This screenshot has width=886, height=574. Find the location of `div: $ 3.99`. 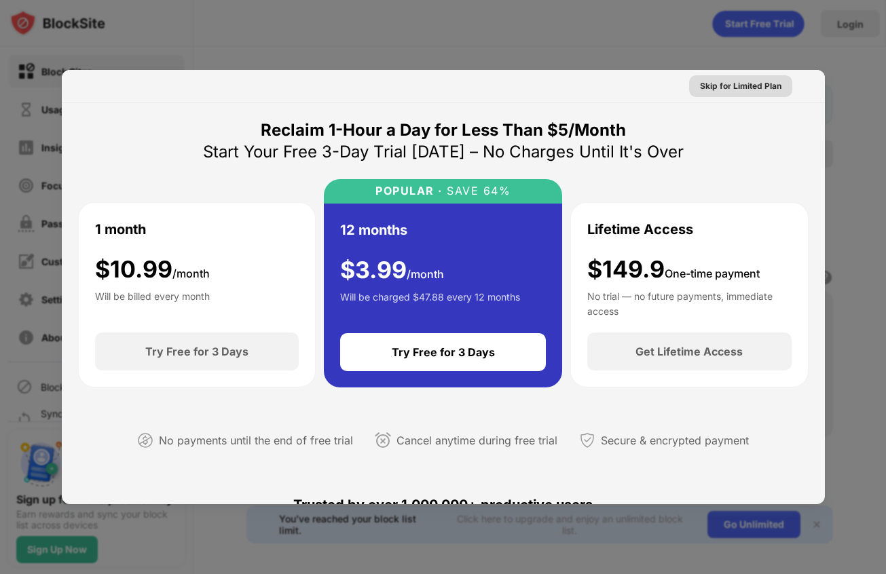

div: $ 3.99 is located at coordinates (392, 270).